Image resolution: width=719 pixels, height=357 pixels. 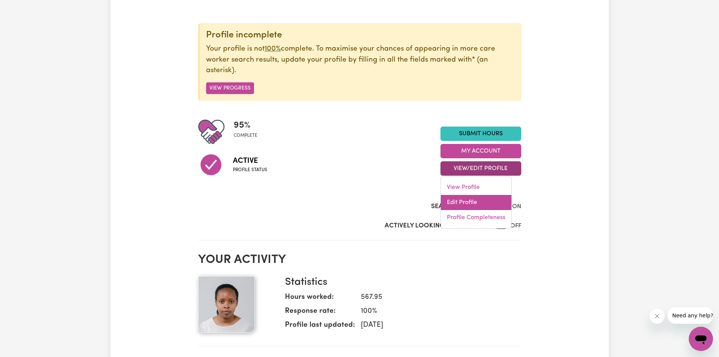 What do you see at coordinates (516, 226) in the screenshot?
I see `span: OFF` at bounding box center [516, 226].